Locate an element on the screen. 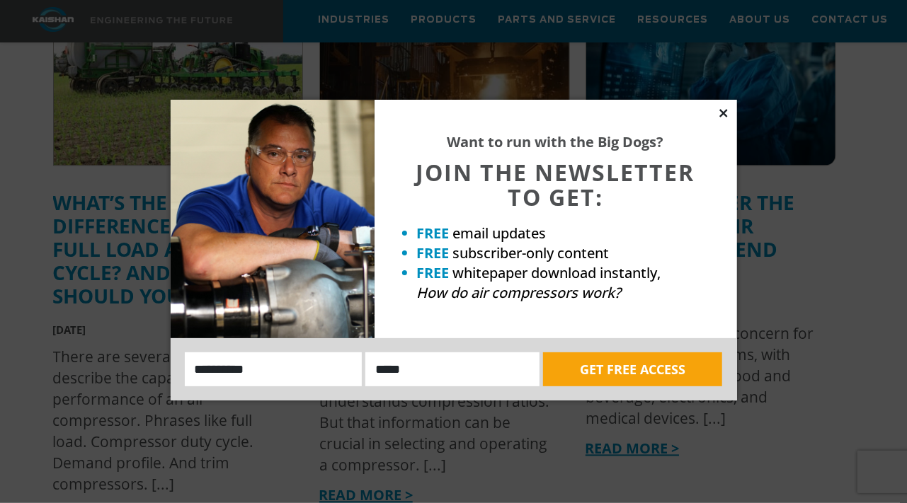 The height and width of the screenshot is (503, 907). span: subscriber-only content is located at coordinates (531, 253).